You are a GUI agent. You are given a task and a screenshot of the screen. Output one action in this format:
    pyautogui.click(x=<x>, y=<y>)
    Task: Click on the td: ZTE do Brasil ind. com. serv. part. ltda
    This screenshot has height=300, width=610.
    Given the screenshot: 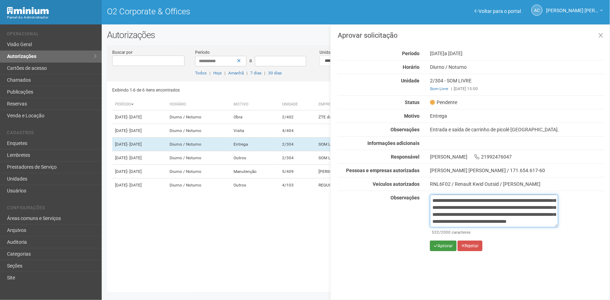 What is the action you would take?
    pyautogui.click(x=380, y=117)
    